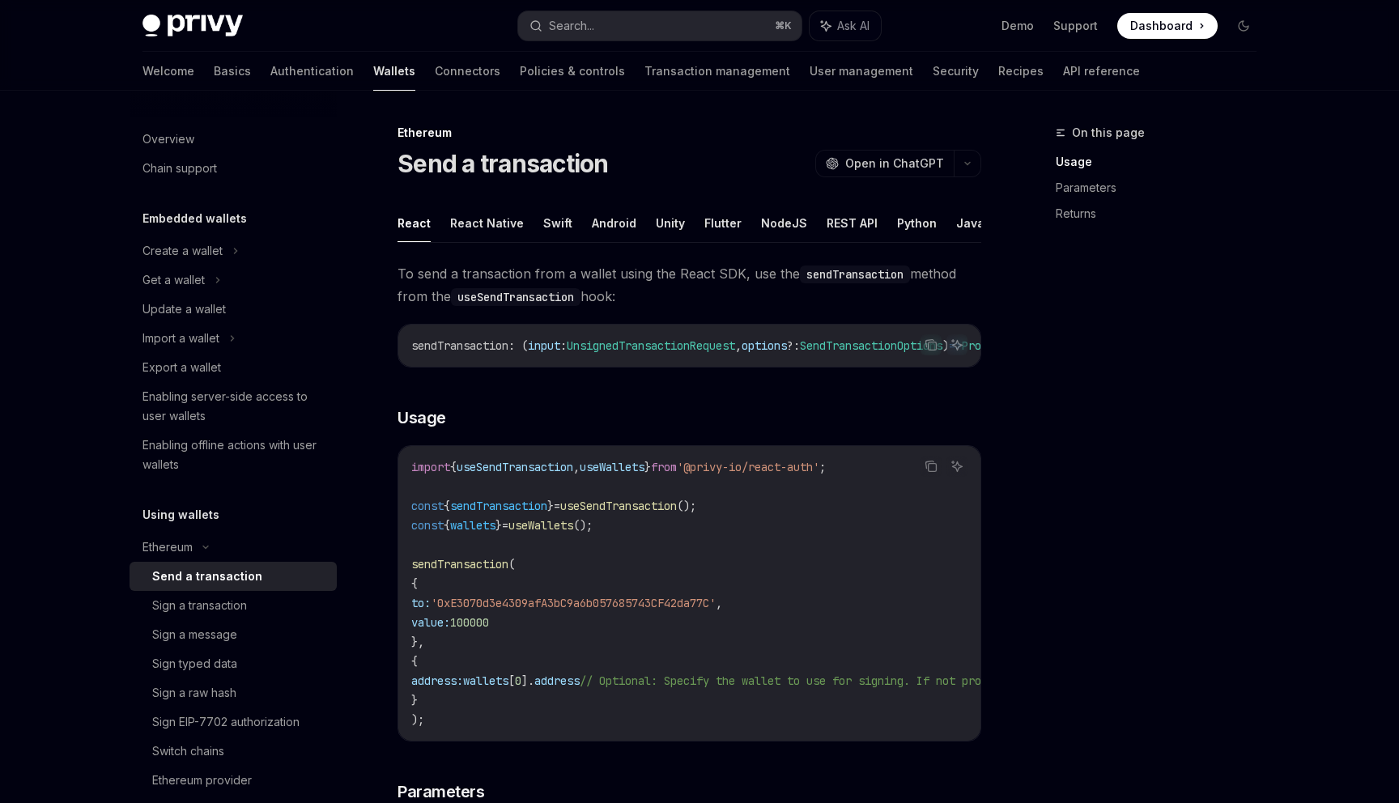 The height and width of the screenshot is (803, 1399). I want to click on span: '0xE3070d3e4309afA3bC9a6b057685743CF42da77C', so click(573, 603).